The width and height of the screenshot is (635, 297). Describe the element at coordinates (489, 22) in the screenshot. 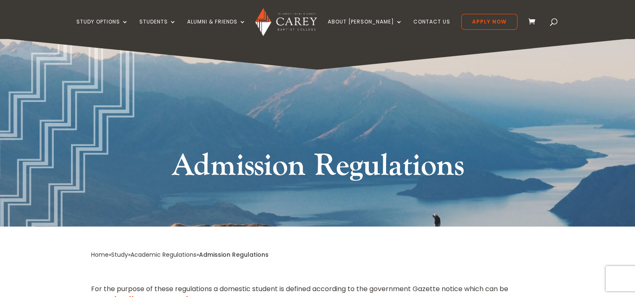

I see `a: Apply Now` at that location.